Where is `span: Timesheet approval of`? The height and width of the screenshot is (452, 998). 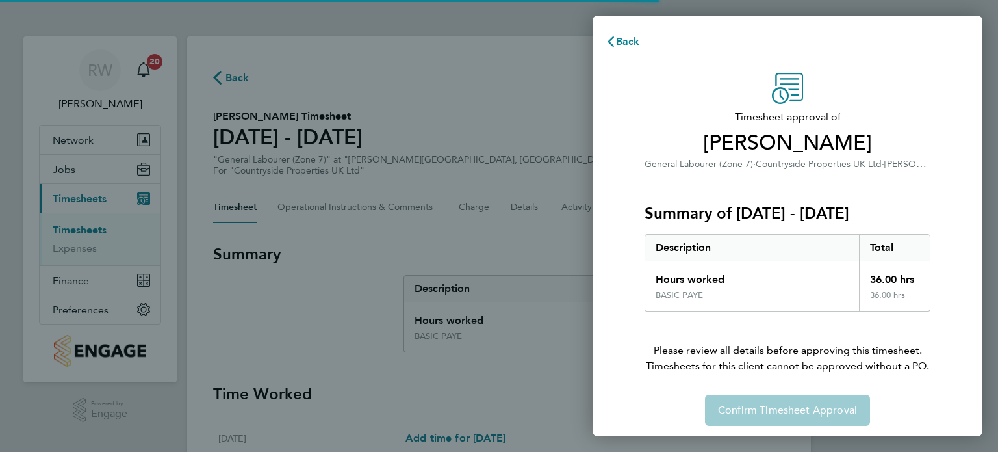
span: Timesheet approval of is located at coordinates (787, 117).